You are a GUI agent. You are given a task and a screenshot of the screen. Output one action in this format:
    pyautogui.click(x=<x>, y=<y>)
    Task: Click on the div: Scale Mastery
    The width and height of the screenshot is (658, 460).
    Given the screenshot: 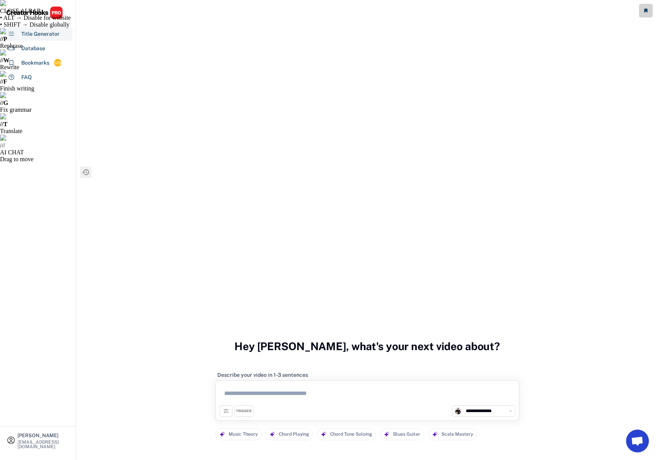 What is the action you would take?
    pyautogui.click(x=457, y=434)
    